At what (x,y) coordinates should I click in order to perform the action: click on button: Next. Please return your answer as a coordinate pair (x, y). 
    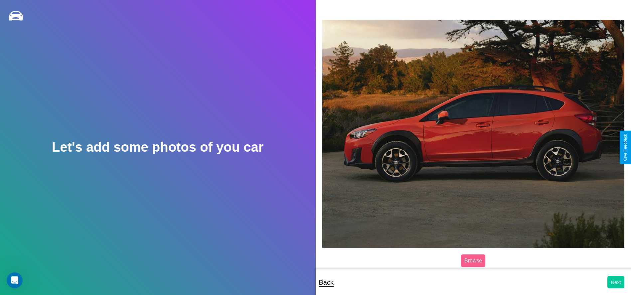
    Looking at the image, I should click on (616, 282).